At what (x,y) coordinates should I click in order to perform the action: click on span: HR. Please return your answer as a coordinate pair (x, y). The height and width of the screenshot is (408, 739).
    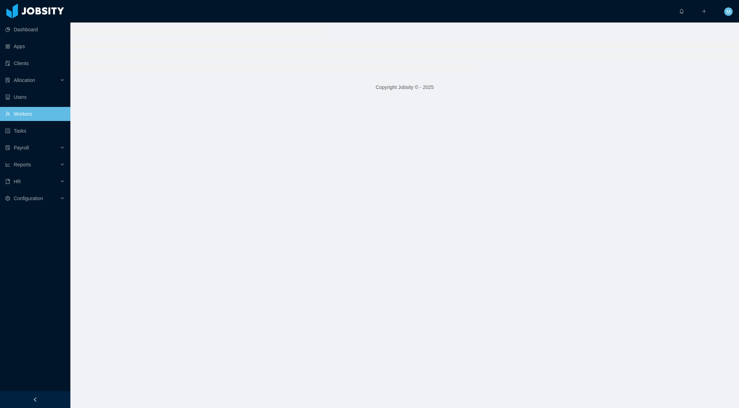
    Looking at the image, I should click on (17, 181).